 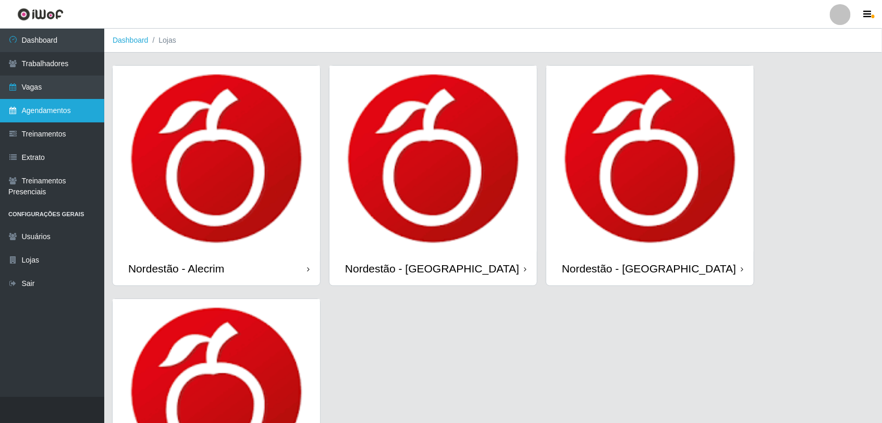 What do you see at coordinates (162, 40) in the screenshot?
I see `li: Lojas` at bounding box center [162, 40].